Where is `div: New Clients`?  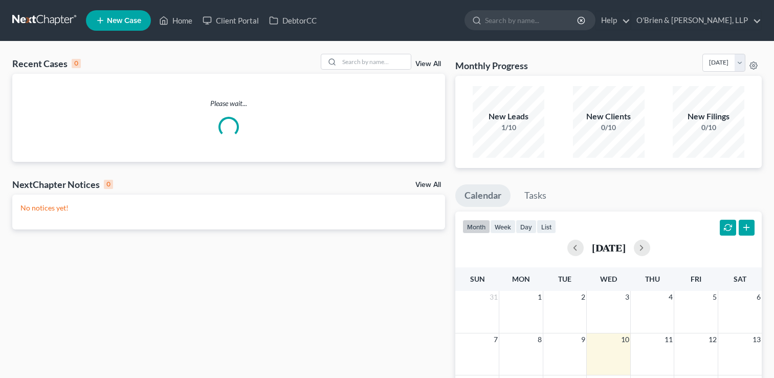
div: New Clients is located at coordinates (609, 116).